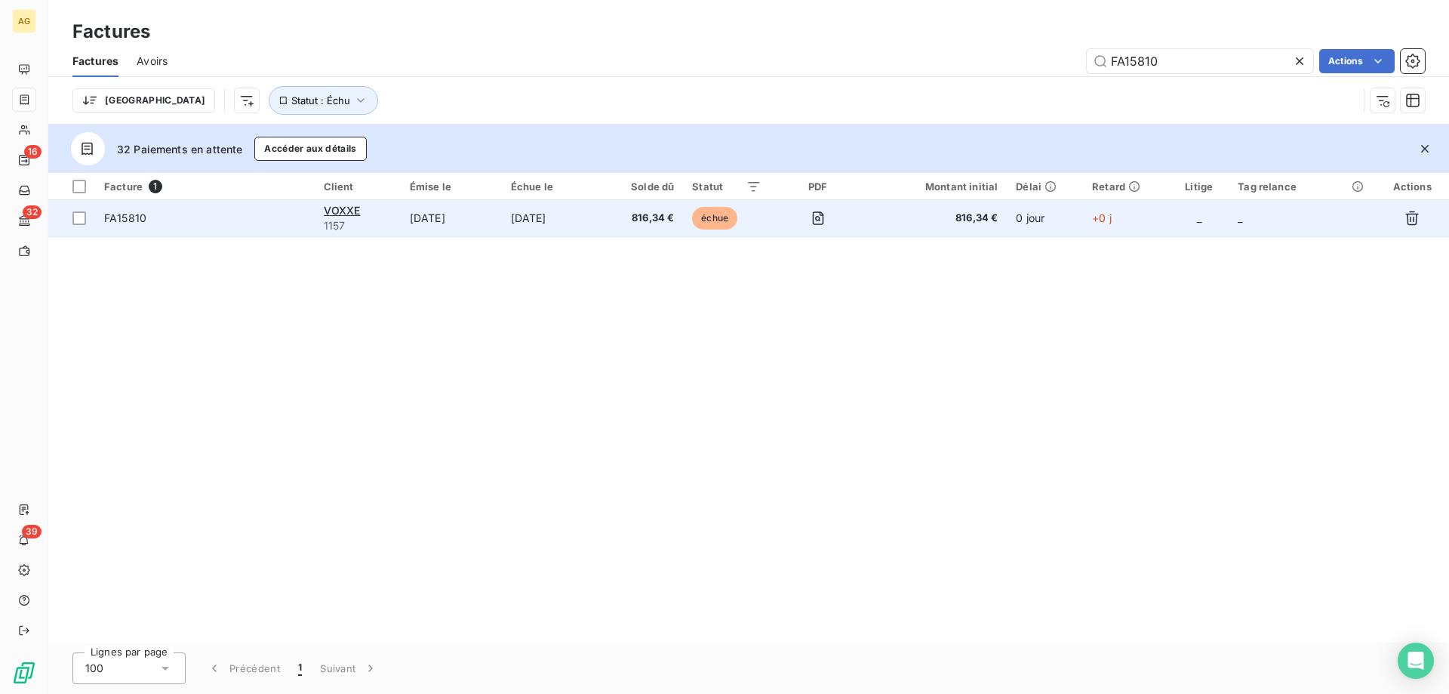  Describe the element at coordinates (243, 668) in the screenshot. I see `button: Précédent` at that location.